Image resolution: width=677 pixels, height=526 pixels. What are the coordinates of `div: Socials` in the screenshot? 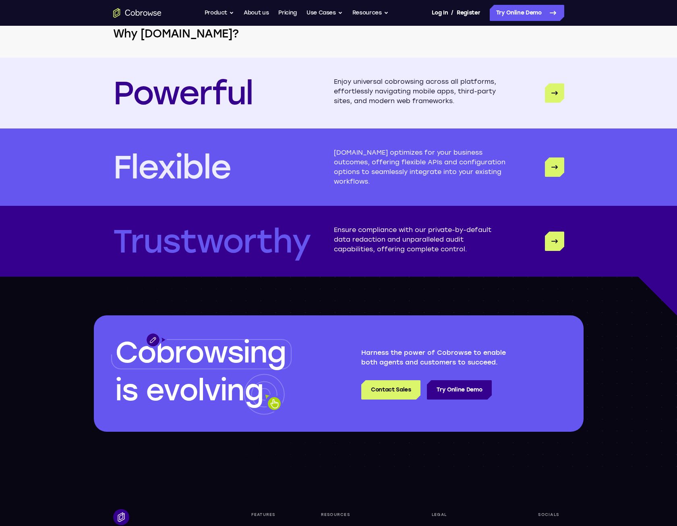 It's located at (550, 515).